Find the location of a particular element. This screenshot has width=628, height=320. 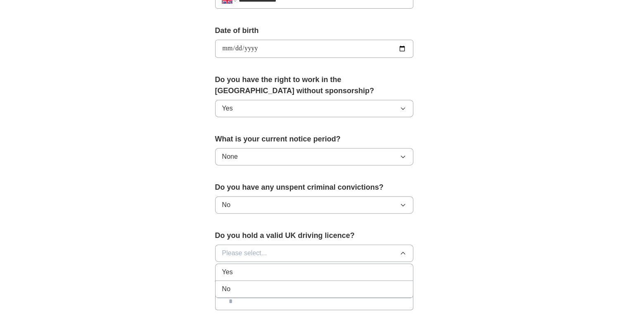

button: No is located at coordinates (314, 205).